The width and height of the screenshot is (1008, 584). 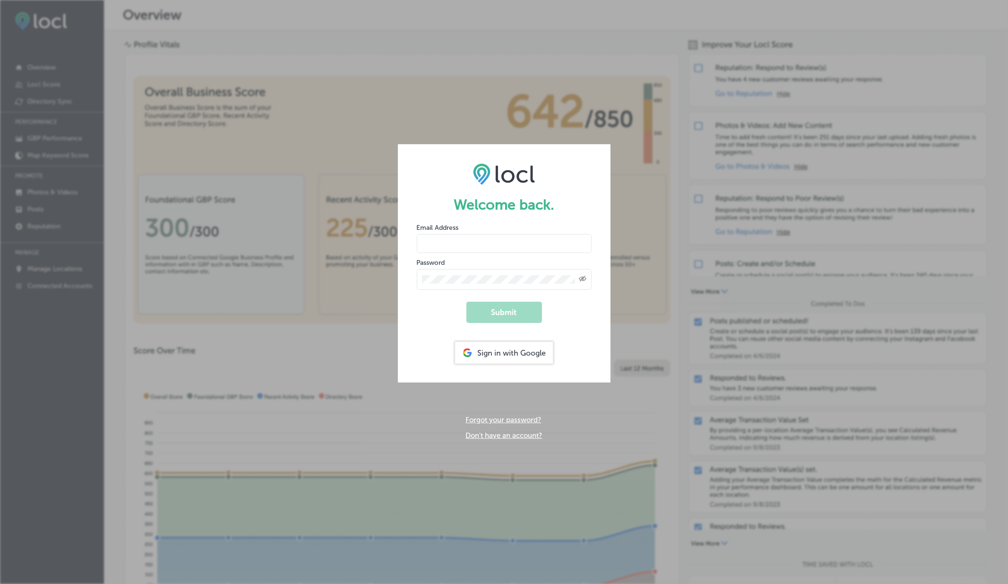 What do you see at coordinates (504, 420) in the screenshot?
I see `a: Forgot your password?` at bounding box center [504, 420].